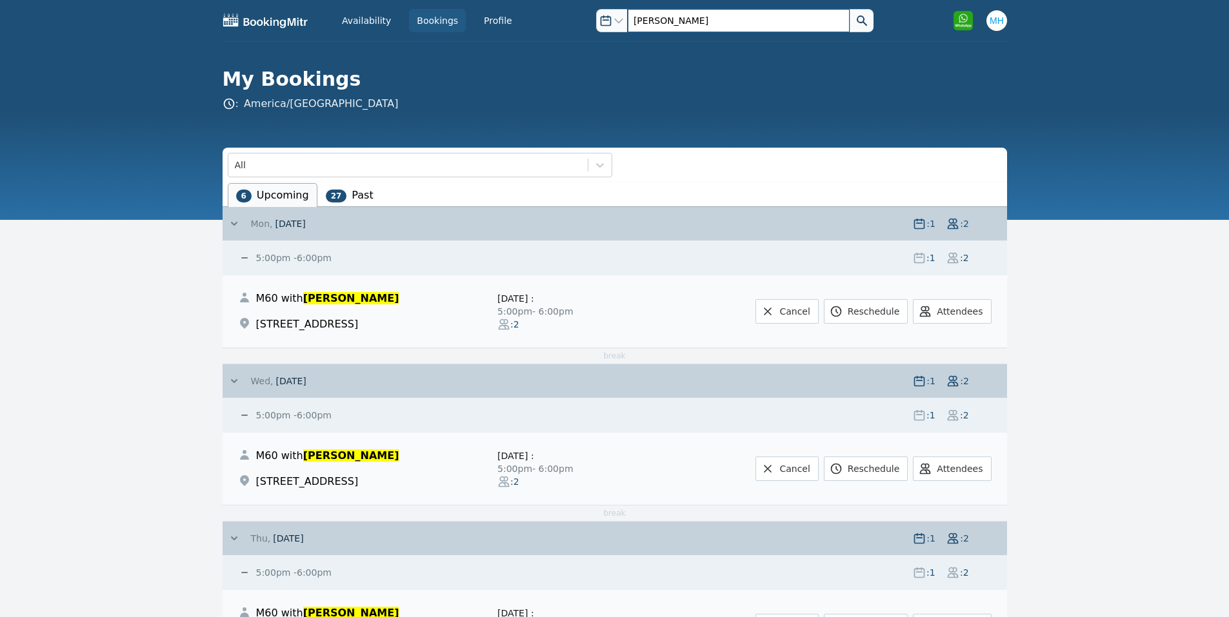 The width and height of the screenshot is (1229, 617). I want to click on li: Upcoming, so click(272, 195).